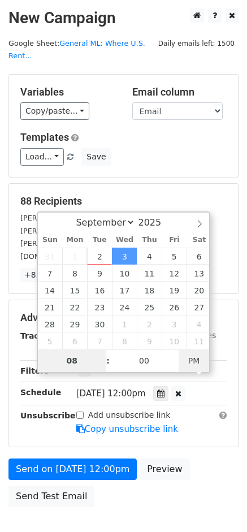 The width and height of the screenshot is (247, 532). I want to click on span: September 3, 2025, so click(124, 256).